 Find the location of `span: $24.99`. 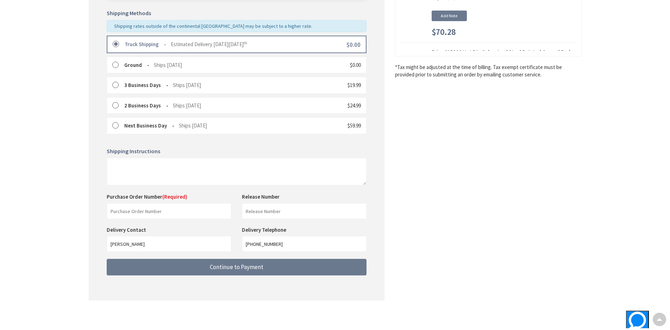

span: $24.99 is located at coordinates (354, 105).